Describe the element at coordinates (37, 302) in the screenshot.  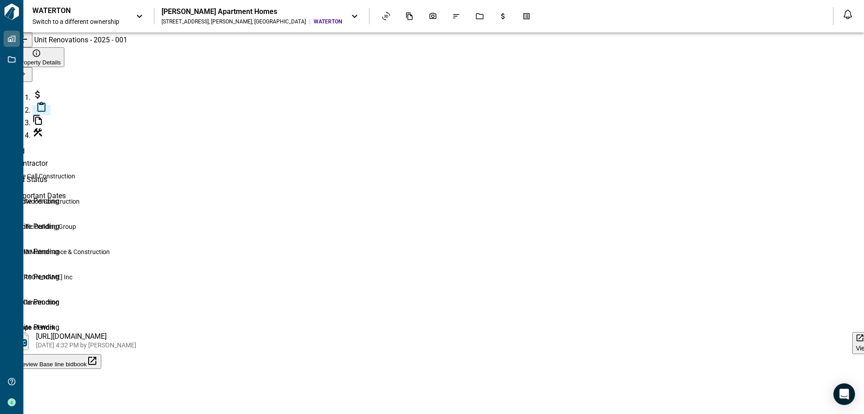
I see `span: 3F Construction` at that location.